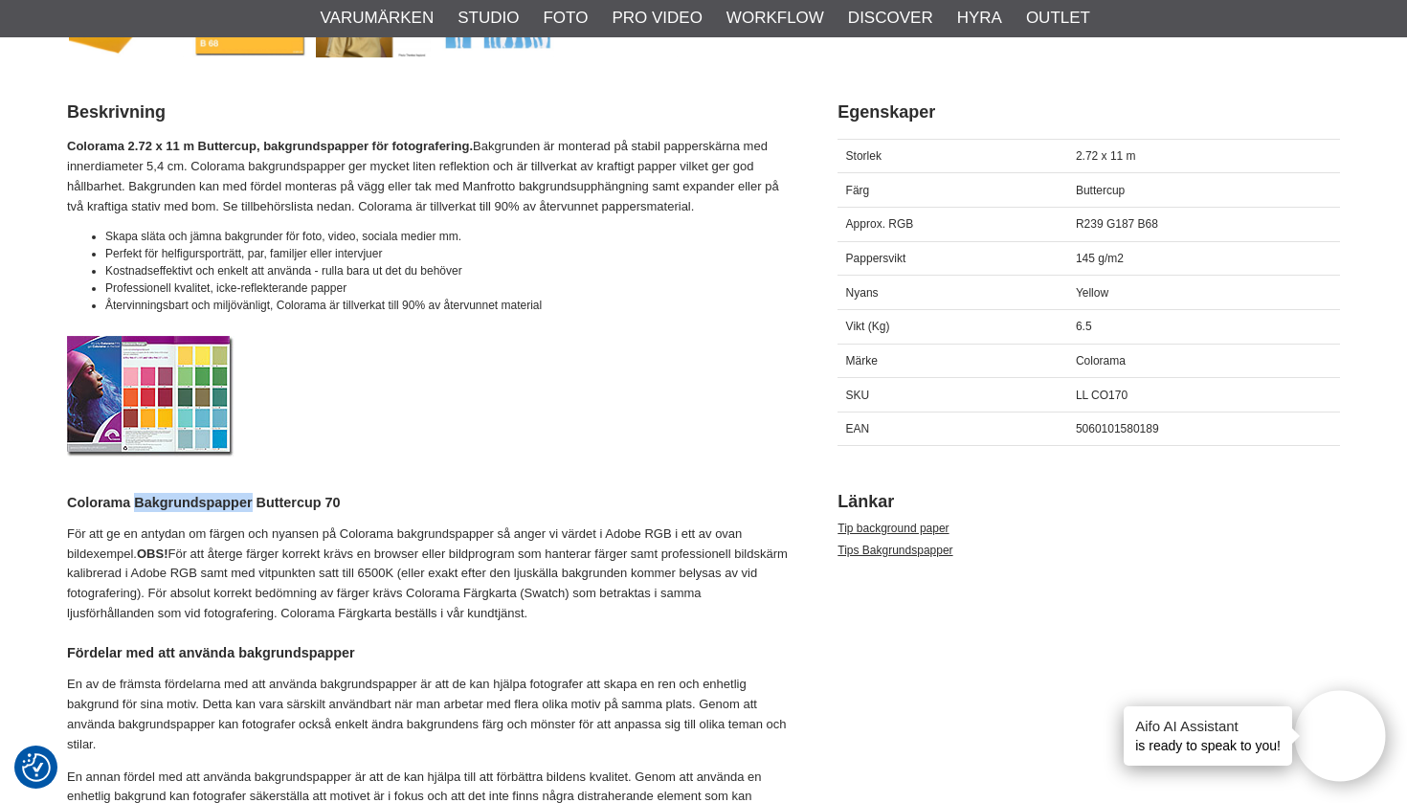  I want to click on span: Approx. RGB, so click(880, 224).